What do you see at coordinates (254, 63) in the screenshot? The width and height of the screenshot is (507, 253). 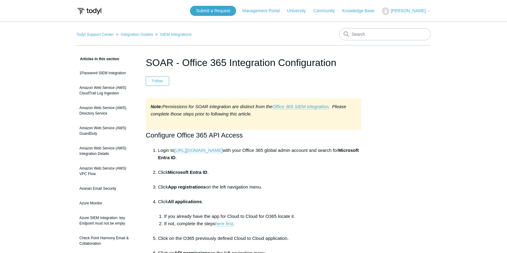 I see `h1: SOAR - Office 365 Integration Configuration` at bounding box center [254, 63].